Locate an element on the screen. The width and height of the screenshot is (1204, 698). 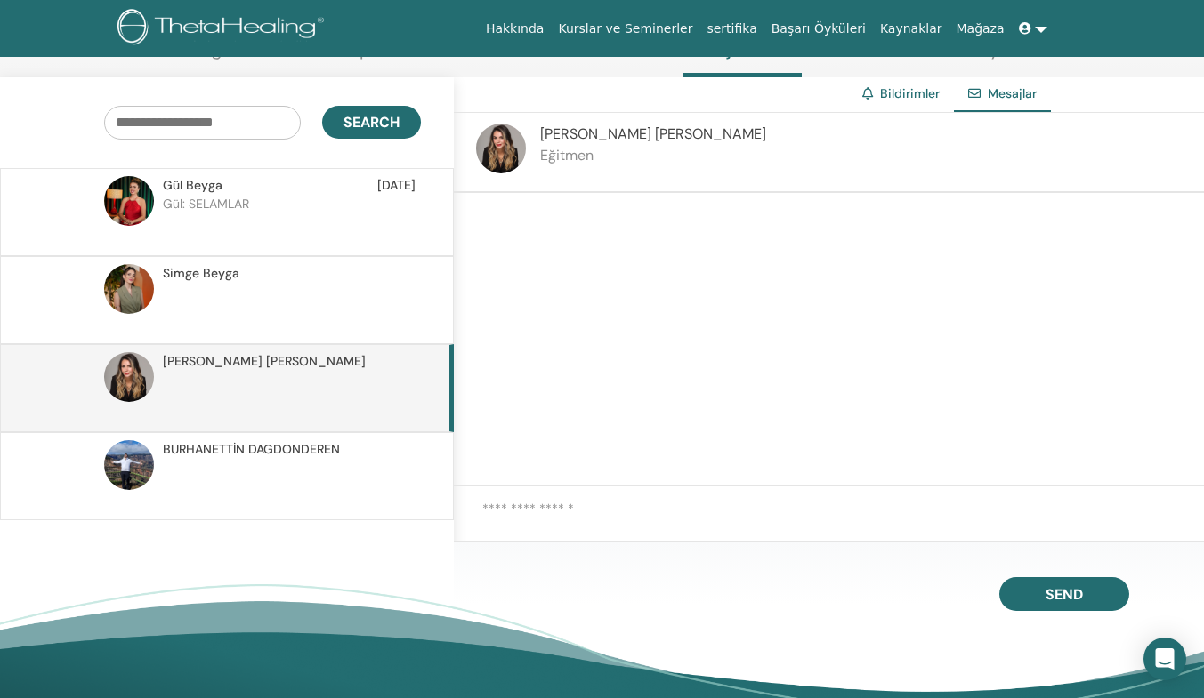
a: sertifika is located at coordinates (731, 28).